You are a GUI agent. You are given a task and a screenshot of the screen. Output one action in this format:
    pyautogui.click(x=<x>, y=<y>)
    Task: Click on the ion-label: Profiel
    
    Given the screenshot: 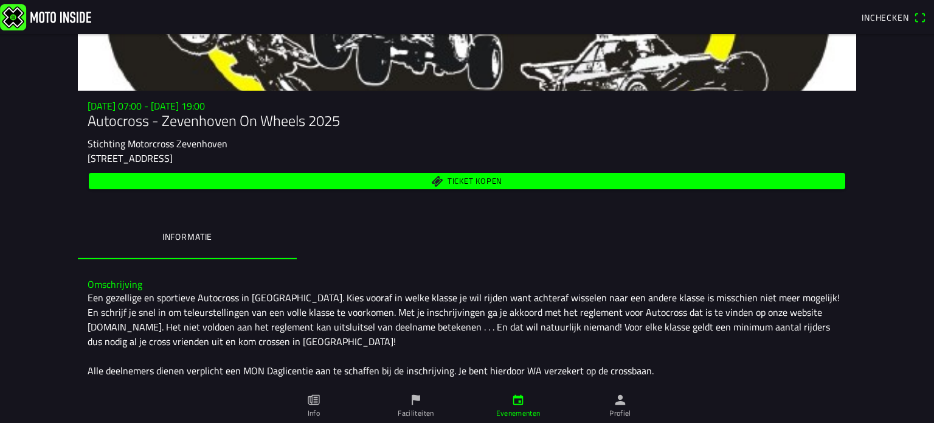 What is the action you would take?
    pyautogui.click(x=620, y=413)
    